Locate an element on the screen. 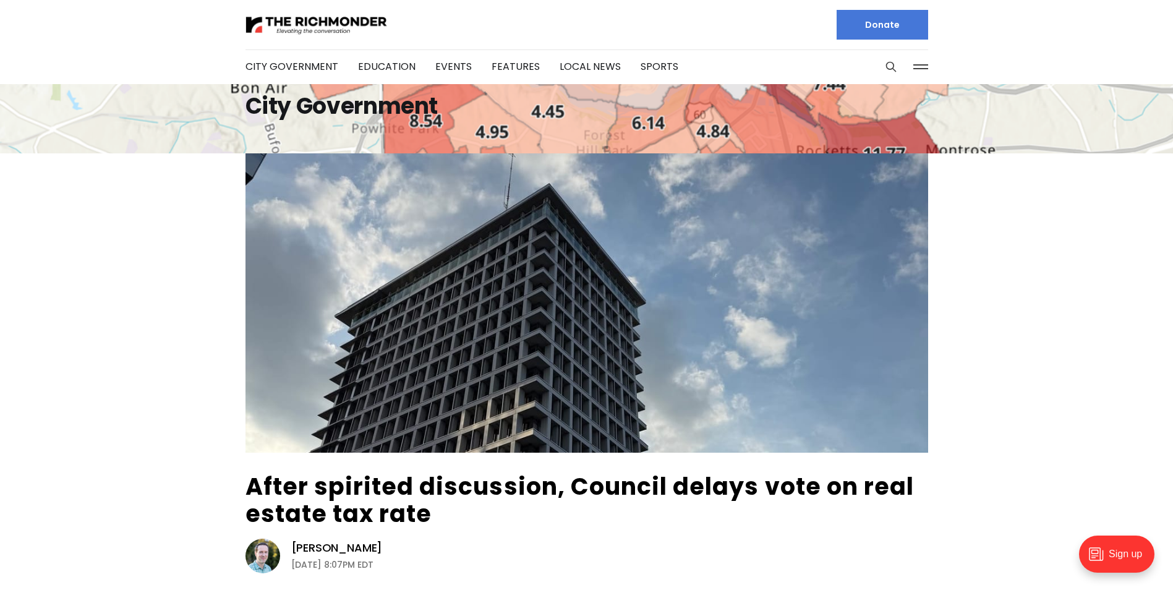  a: Sports is located at coordinates (659, 66).